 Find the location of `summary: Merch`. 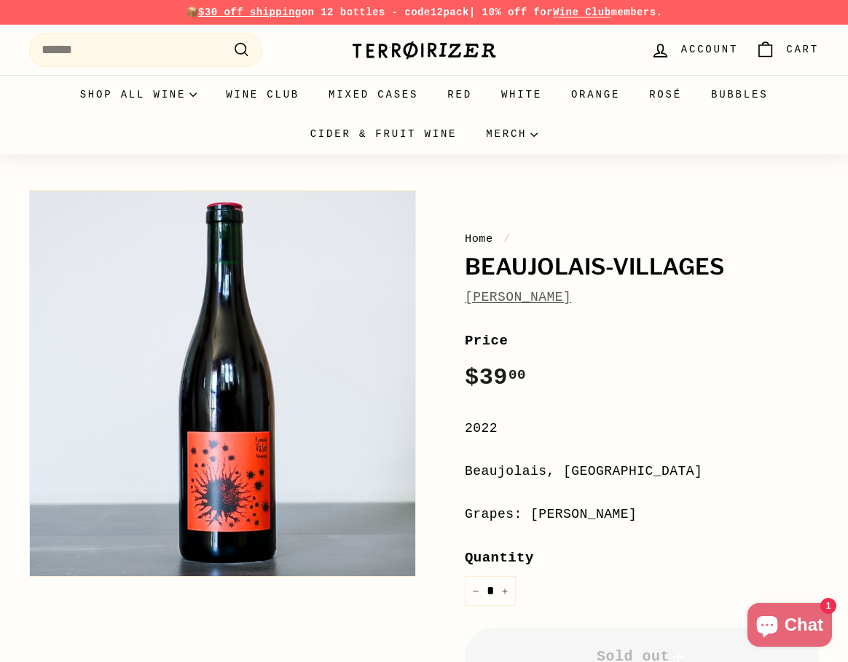

summary: Merch is located at coordinates (511, 134).